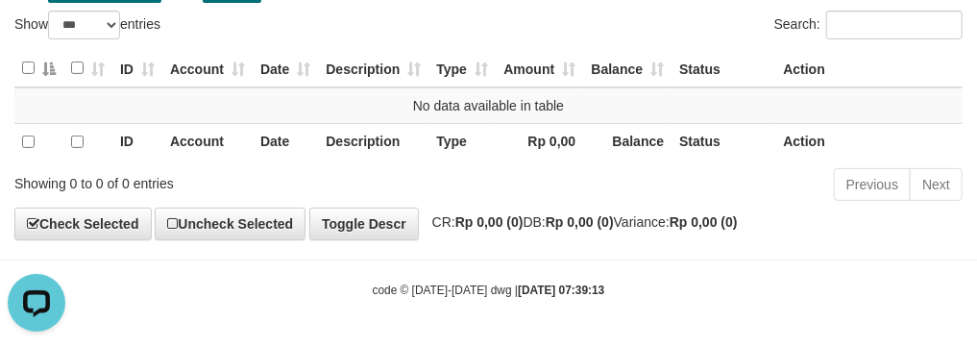 Image resolution: width=977 pixels, height=347 pixels. What do you see at coordinates (83, 224) in the screenshot?
I see `a: Check Selected` at bounding box center [83, 224].